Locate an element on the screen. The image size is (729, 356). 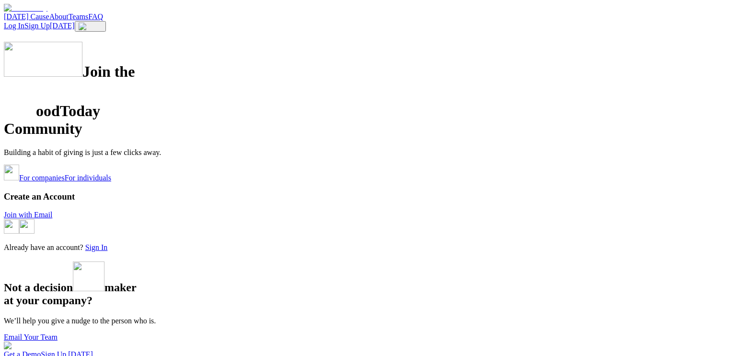
a: Teams is located at coordinates (79, 16).